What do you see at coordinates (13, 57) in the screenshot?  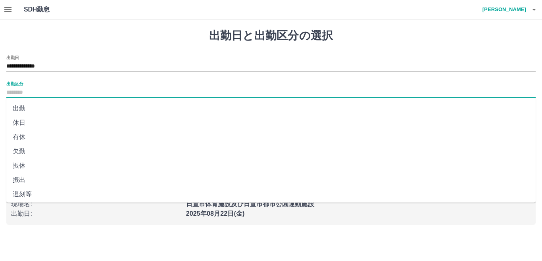 I see `label: 出勤日` at bounding box center [13, 57].